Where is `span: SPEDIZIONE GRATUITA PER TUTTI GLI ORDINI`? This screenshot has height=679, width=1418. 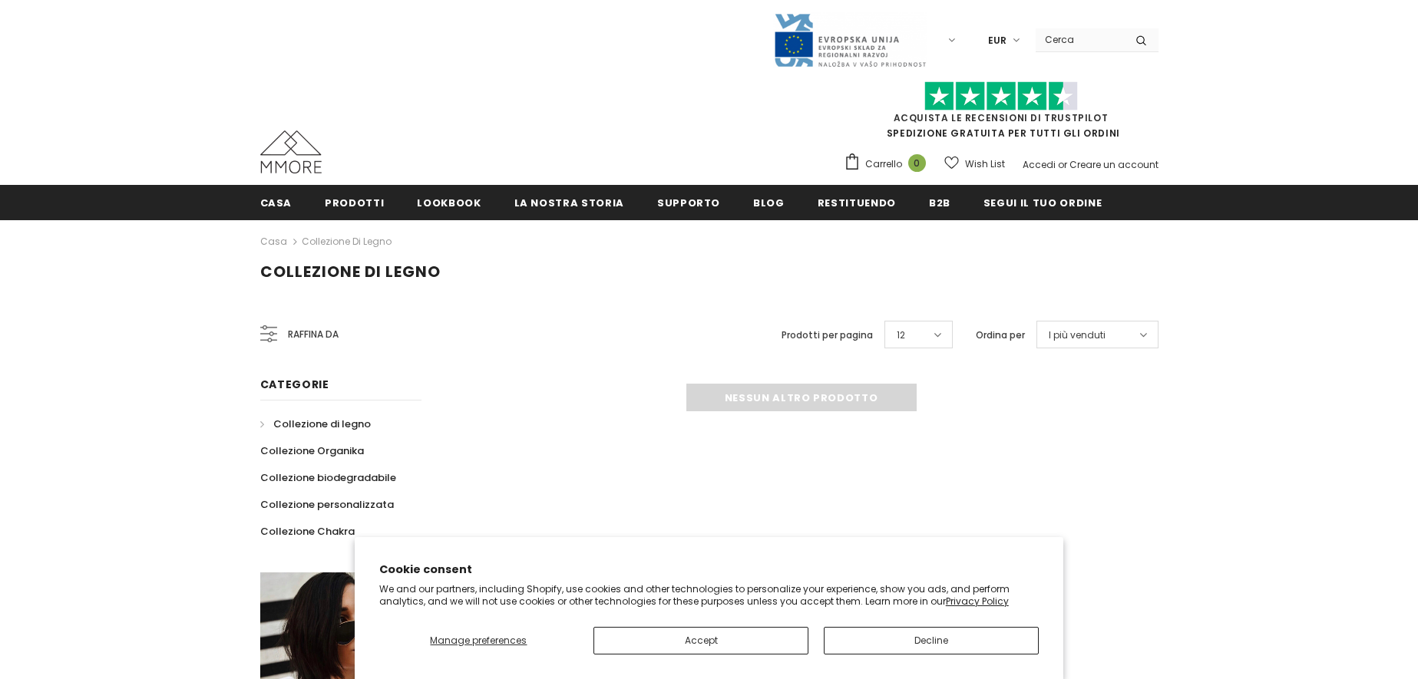 span: SPEDIZIONE GRATUITA PER TUTTI GLI ORDINI is located at coordinates (1001, 114).